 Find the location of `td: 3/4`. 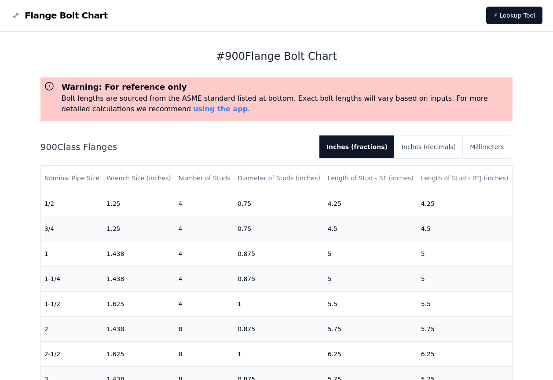

td: 3/4 is located at coordinates (72, 228).